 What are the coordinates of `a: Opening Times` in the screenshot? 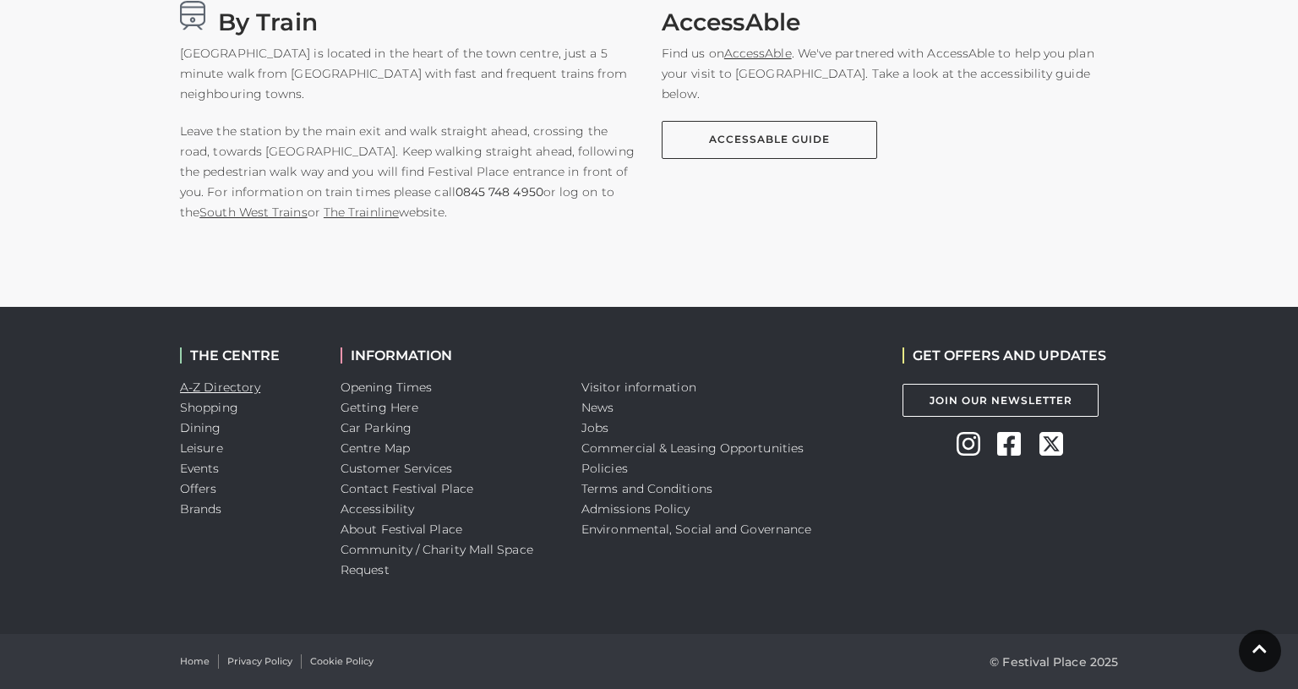 It's located at (386, 387).